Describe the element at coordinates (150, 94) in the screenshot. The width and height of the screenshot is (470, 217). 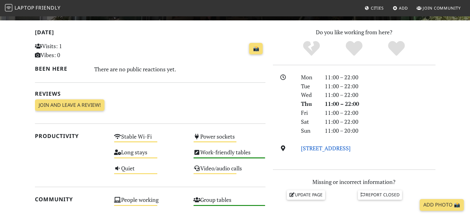
I see `h2: Reviews` at that location.